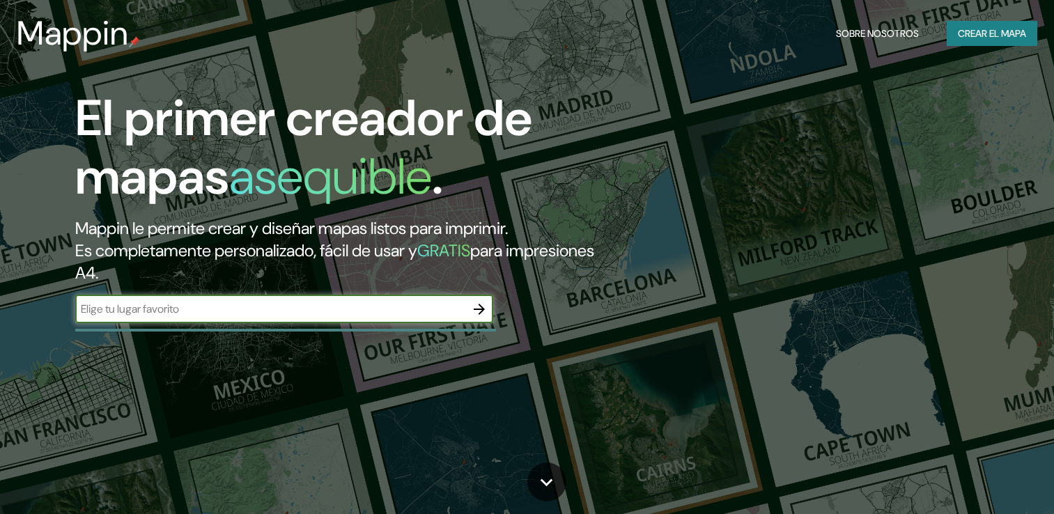 Image resolution: width=1054 pixels, height=514 pixels. Describe the element at coordinates (877, 33) in the screenshot. I see `font: Sobre nosotros` at that location.